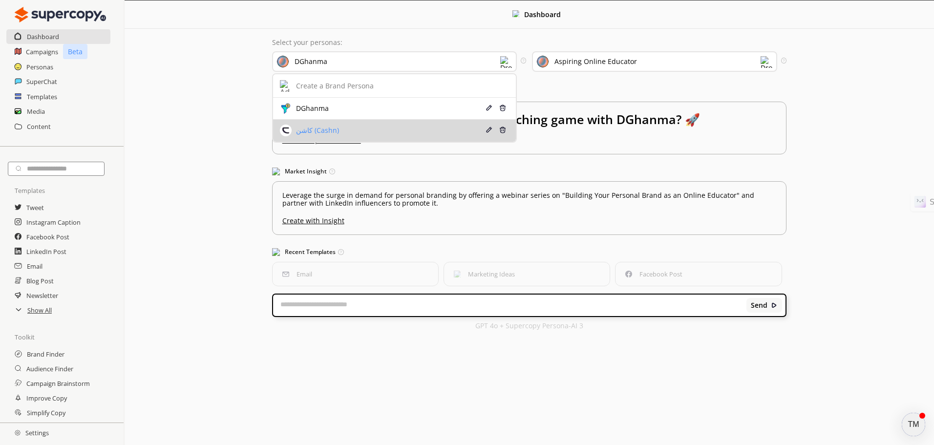 Image resolution: width=934 pixels, height=445 pixels. Describe the element at coordinates (42, 82) in the screenshot. I see `h2: SuperChat` at that location.